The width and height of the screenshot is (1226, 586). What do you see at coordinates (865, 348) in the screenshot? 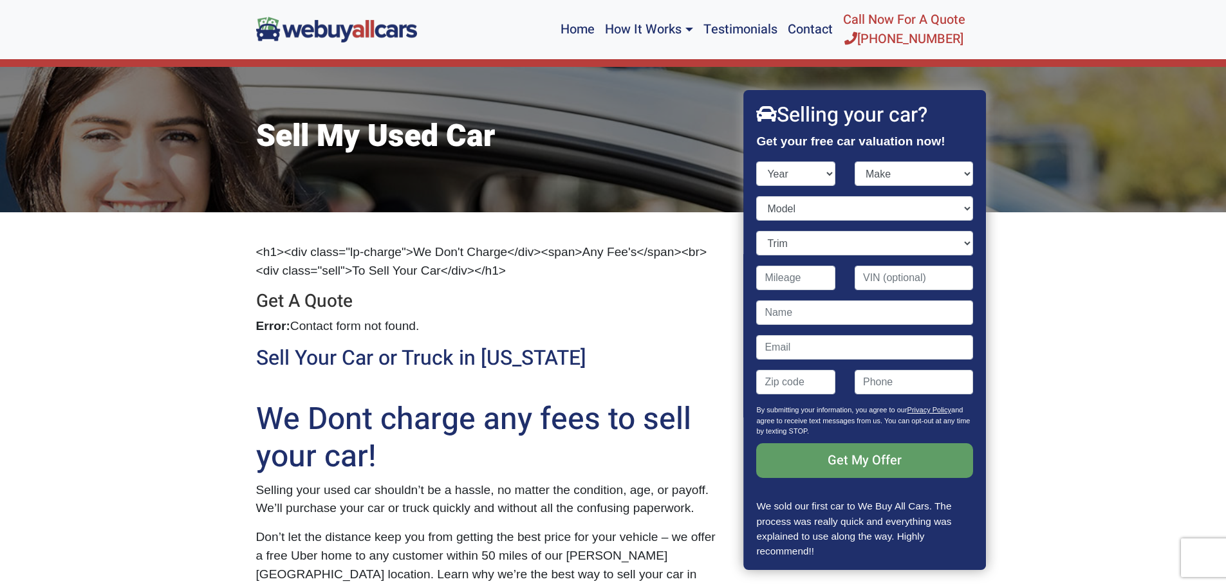
I see `input: Email` at bounding box center [865, 348].